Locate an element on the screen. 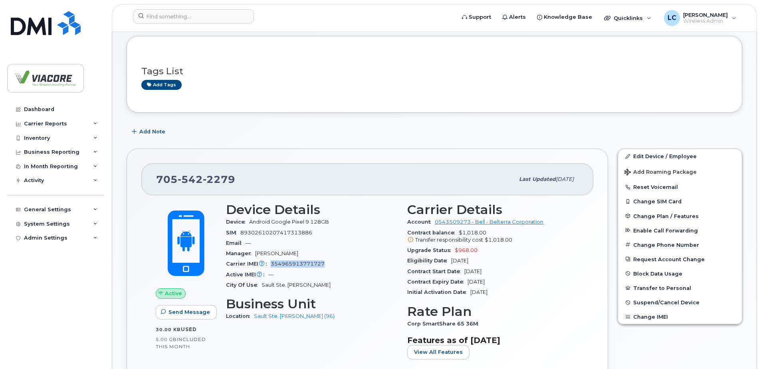  span: Manager is located at coordinates (240, 253).